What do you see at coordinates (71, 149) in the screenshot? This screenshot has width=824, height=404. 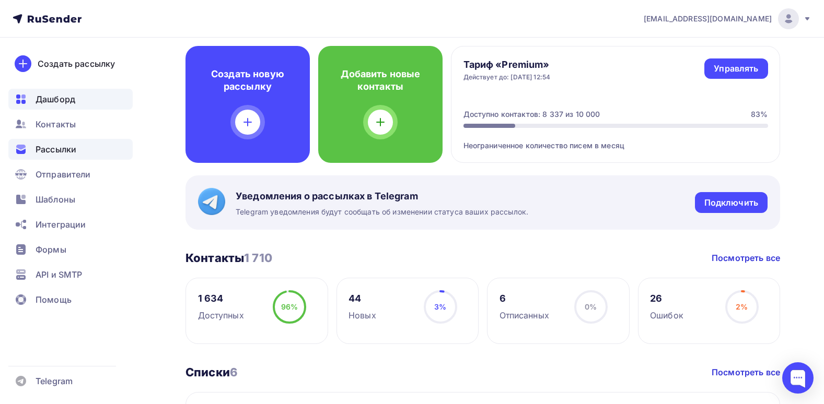 I see `a: Рассылки` at bounding box center [71, 149].